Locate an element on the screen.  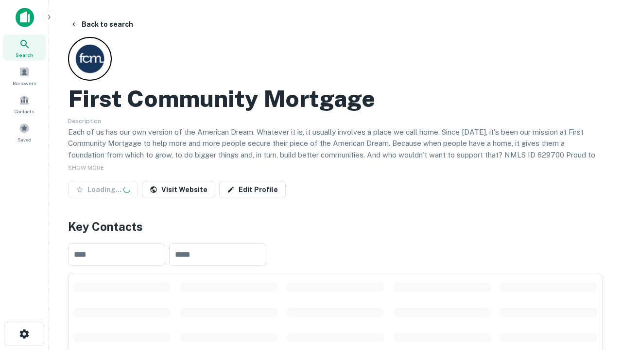
a: Borrowers is located at coordinates (24, 76).